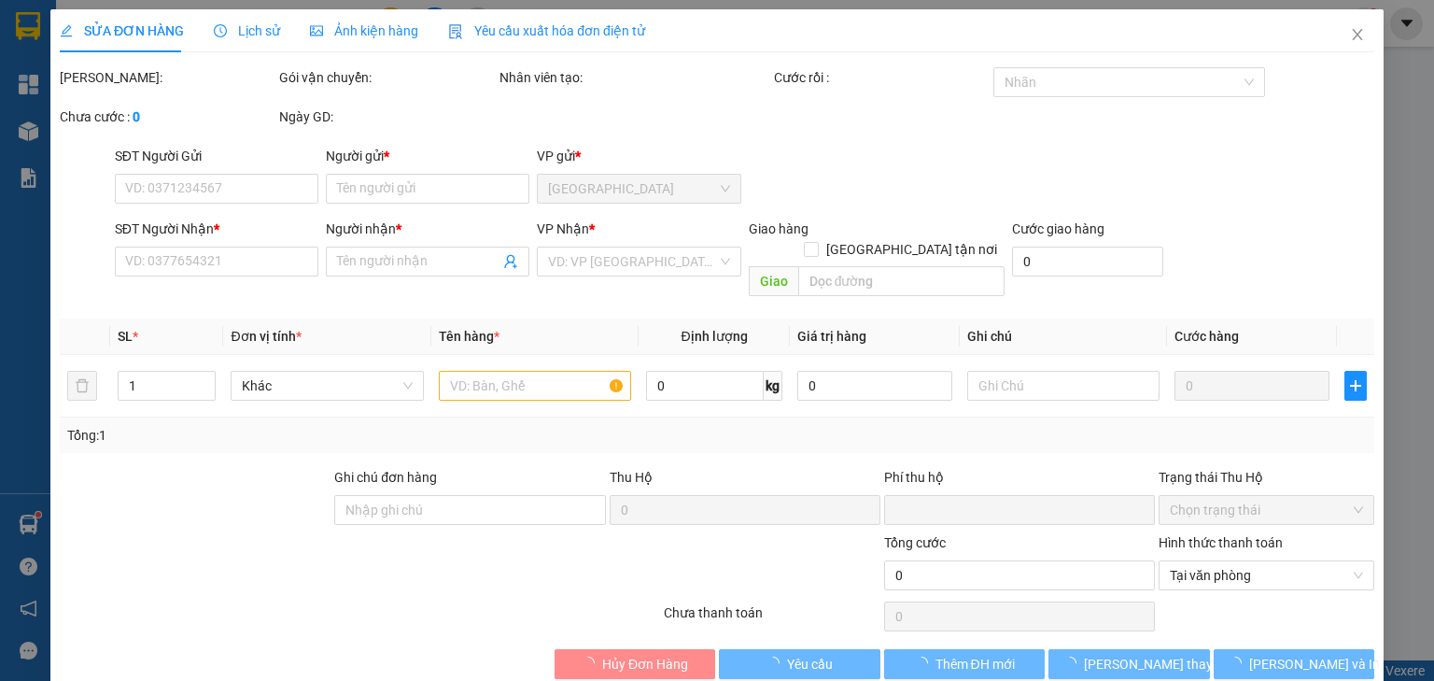 Image resolution: width=1434 pixels, height=681 pixels. I want to click on input: 0, so click(1252, 386).